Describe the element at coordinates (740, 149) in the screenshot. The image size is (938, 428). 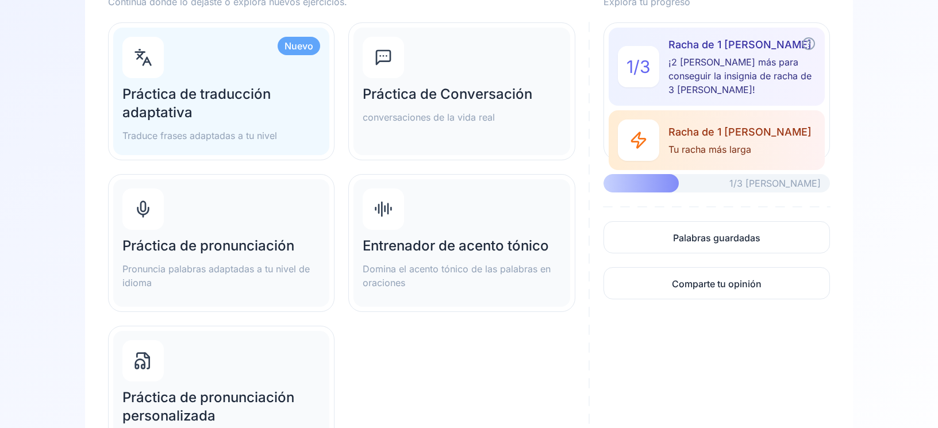
I see `span: Tu racha más larga` at that location.